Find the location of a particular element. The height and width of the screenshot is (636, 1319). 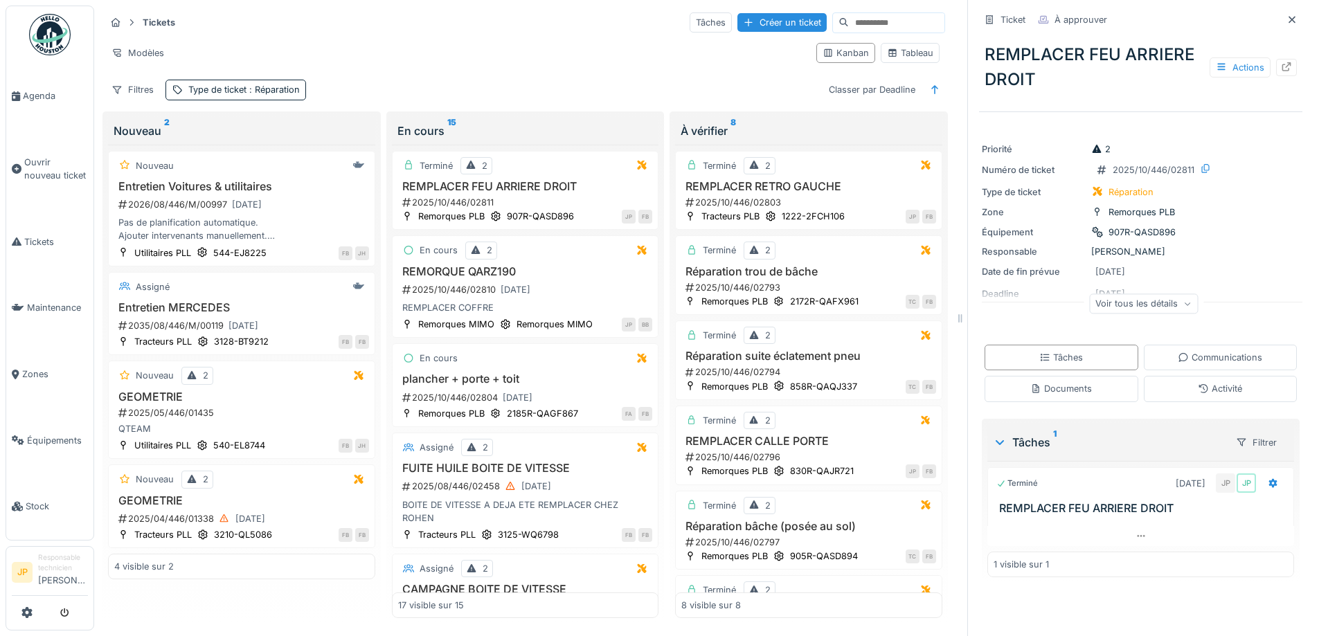

h3: Entretien MERCEDES is located at coordinates (242, 307).